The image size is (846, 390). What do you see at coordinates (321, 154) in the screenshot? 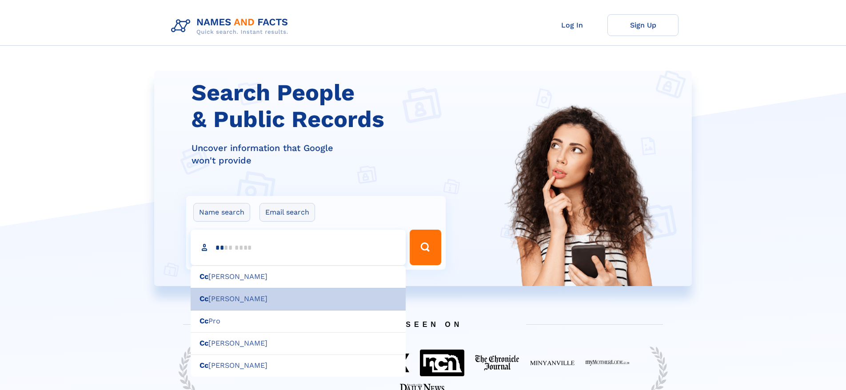
I see `div: Uncover information that Google won't provide` at bounding box center [321, 154].